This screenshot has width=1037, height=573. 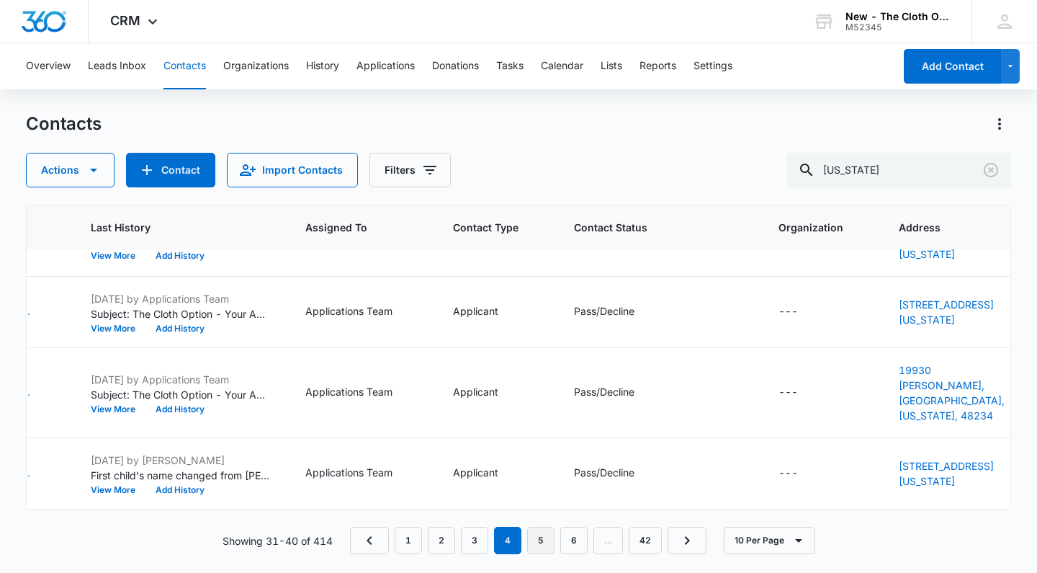 I want to click on a: Page 3, so click(x=475, y=540).